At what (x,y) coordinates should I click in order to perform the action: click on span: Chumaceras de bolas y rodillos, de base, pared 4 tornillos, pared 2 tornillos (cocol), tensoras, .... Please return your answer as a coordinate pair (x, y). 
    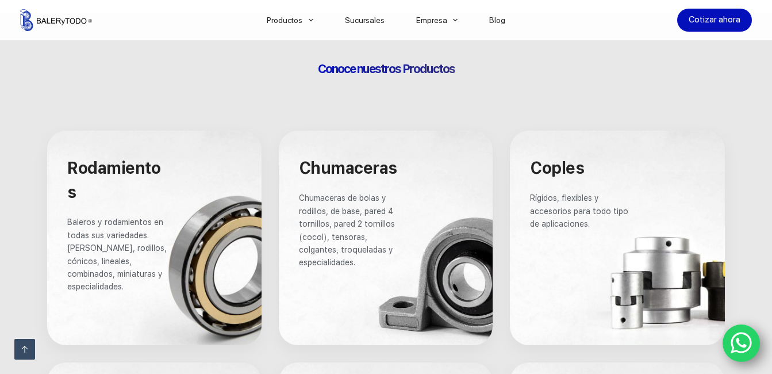
    Looking at the image, I should click on (348, 230).